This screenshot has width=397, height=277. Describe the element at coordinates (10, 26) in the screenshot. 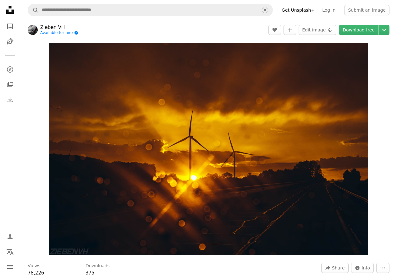

I see `a: Photos` at that location.